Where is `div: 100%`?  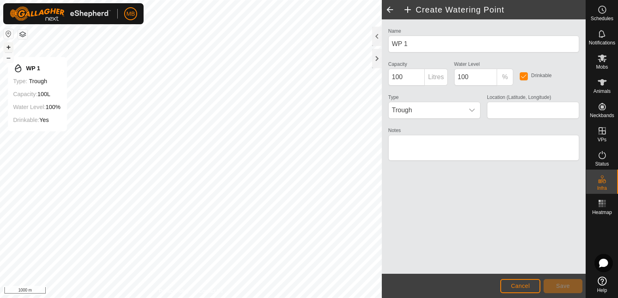 div: 100% is located at coordinates (36, 107).